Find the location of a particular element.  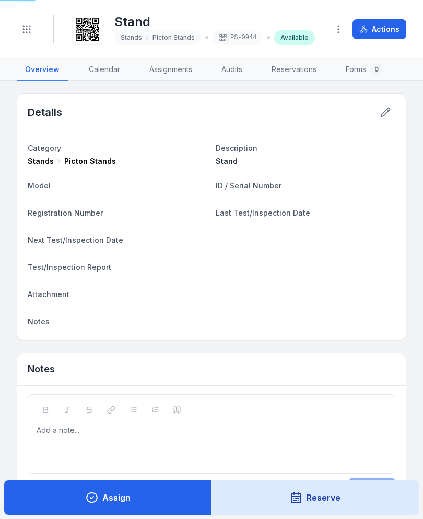

span: Category is located at coordinates (44, 148).